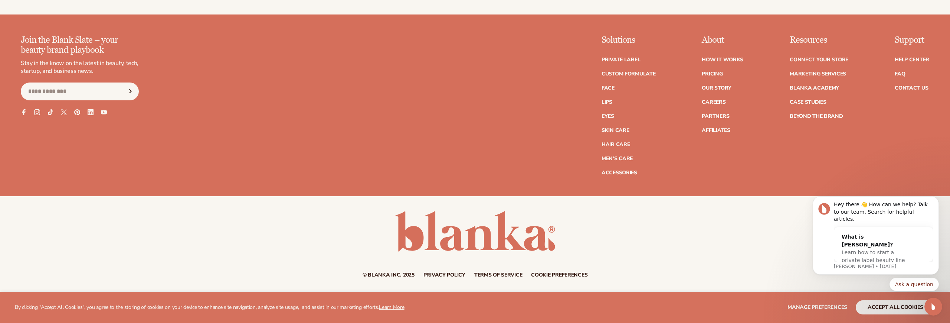 The width and height of the screenshot is (950, 323). Describe the element at coordinates (608, 116) in the screenshot. I see `a: Eyes` at that location.